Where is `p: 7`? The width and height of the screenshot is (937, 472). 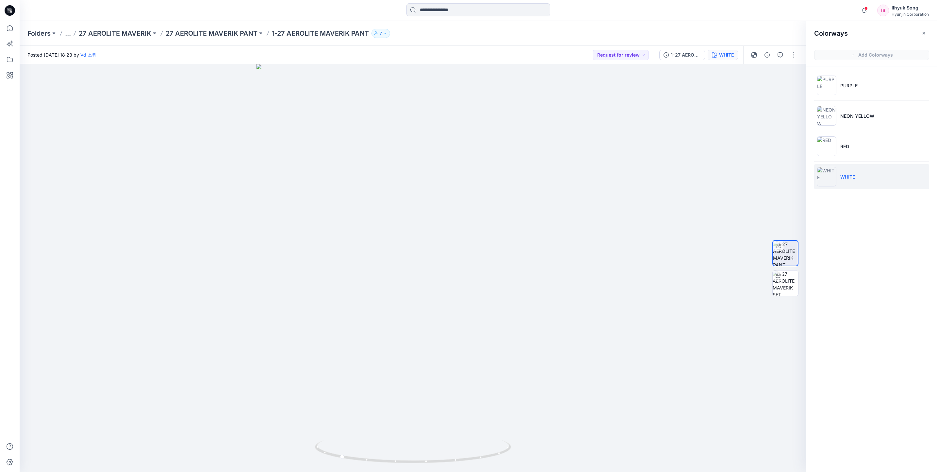
p: 7 is located at coordinates (381, 33).